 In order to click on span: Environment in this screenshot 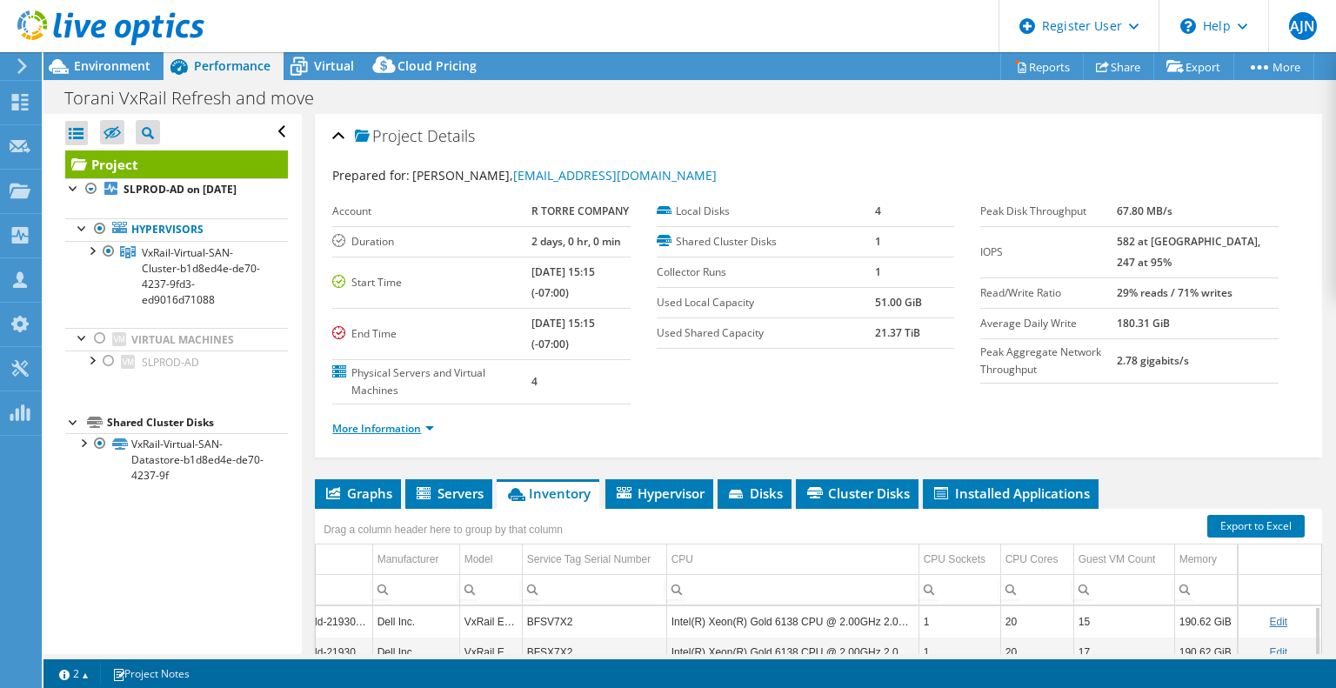, I will do `click(112, 65)`.